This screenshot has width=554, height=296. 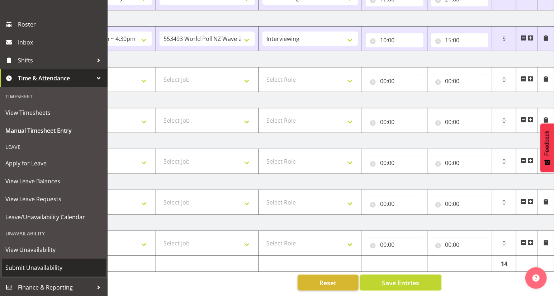 What do you see at coordinates (54, 163) in the screenshot?
I see `a: Apply for Leave` at bounding box center [54, 163].